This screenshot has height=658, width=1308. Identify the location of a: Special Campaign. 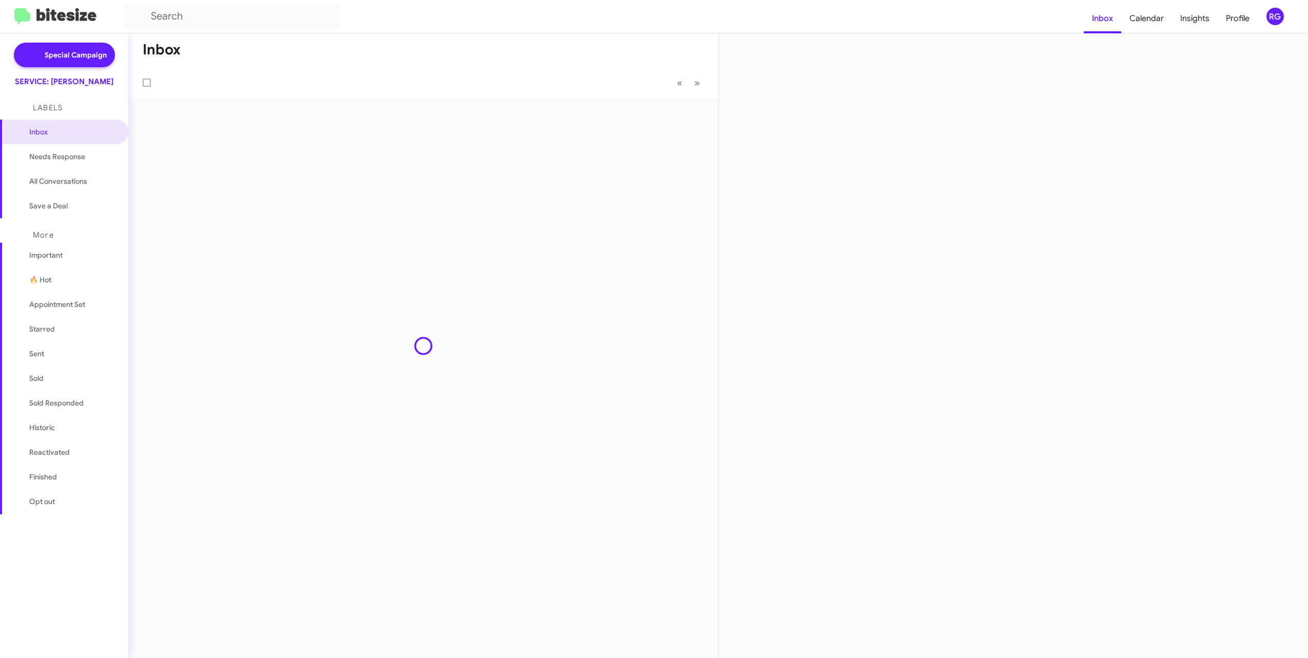
(64, 55).